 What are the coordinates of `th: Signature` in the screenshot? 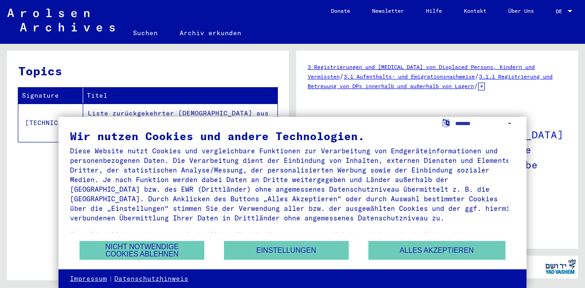 It's located at (51, 96).